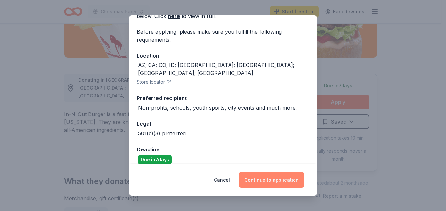 The height and width of the screenshot is (211, 446). I want to click on div: Deadline, so click(223, 149).